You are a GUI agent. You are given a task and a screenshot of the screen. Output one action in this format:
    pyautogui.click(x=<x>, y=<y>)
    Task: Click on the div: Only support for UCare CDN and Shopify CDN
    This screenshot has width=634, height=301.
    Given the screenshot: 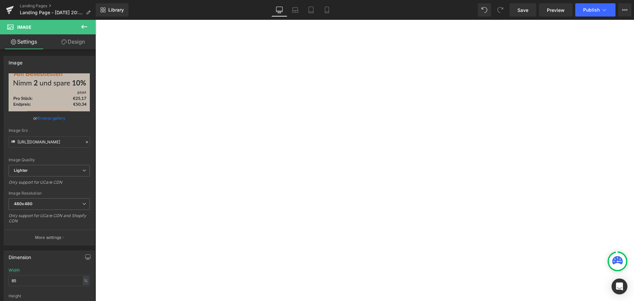 What is the action you would take?
    pyautogui.click(x=49, y=220)
    